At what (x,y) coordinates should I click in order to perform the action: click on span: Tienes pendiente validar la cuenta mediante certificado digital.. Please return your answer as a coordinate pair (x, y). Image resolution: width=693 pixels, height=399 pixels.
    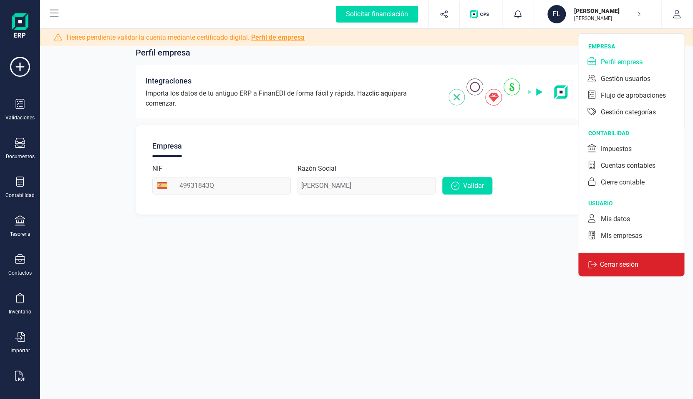
    Looking at the image, I should click on (185, 38).